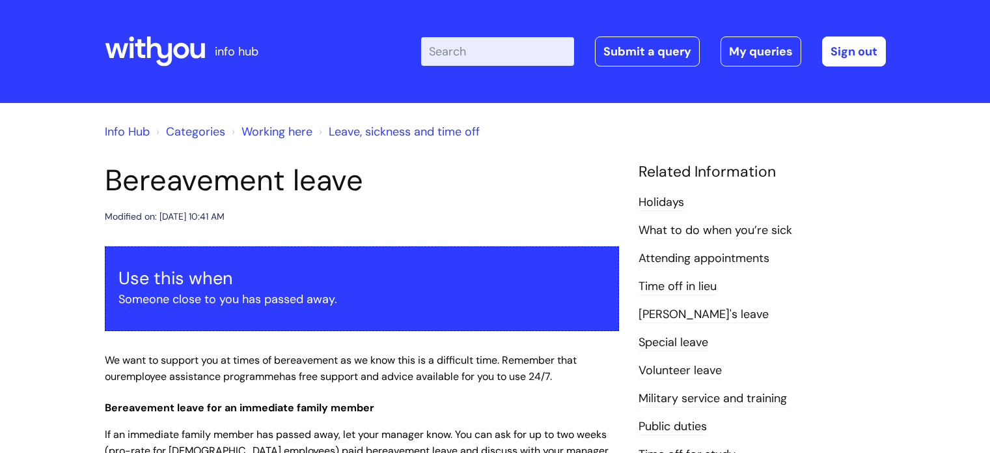 The image size is (990, 453). Describe the element at coordinates (497, 51) in the screenshot. I see `input: Search` at that location.